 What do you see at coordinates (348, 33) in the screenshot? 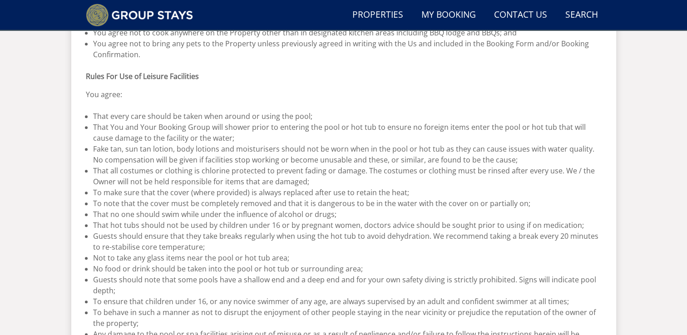
I see `li: You agree not to cook anywhere on the Property other than in designated kitchen areas including B...` at bounding box center [348, 33].